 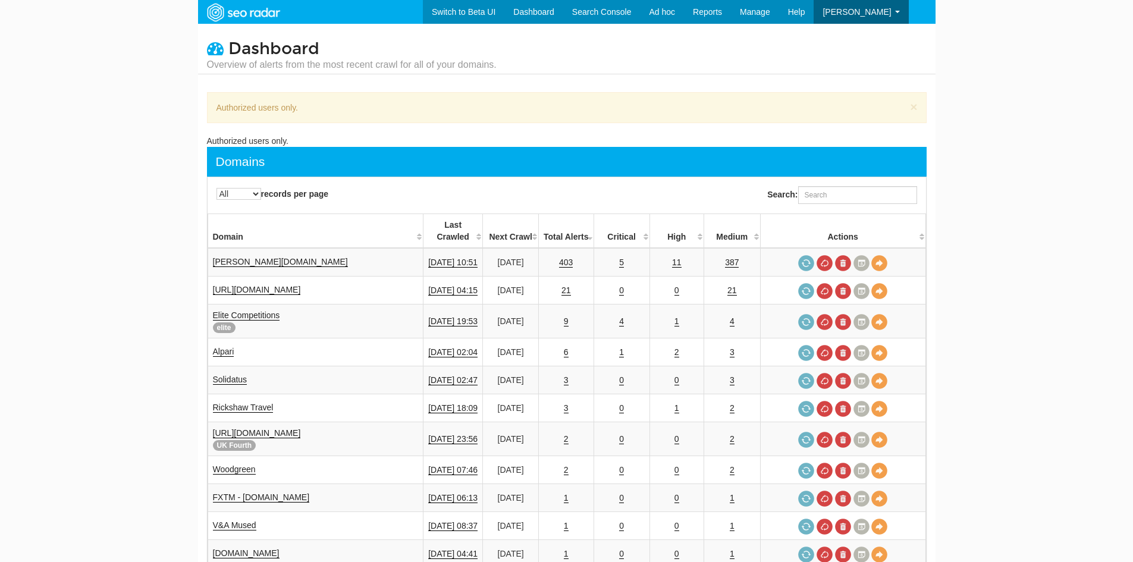 What do you see at coordinates (315, 231) in the screenshot?
I see `th: Domain: activate to sort column ascending` at bounding box center [315, 231].